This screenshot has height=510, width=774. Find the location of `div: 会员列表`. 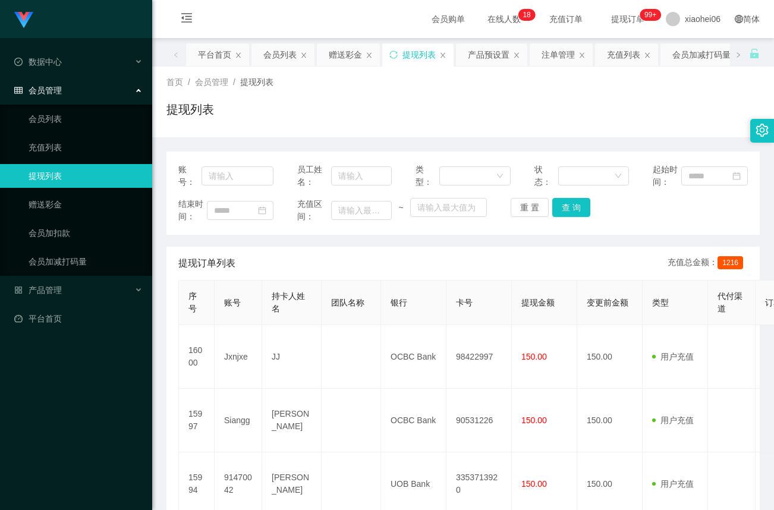

div: 会员列表 is located at coordinates (280, 55).